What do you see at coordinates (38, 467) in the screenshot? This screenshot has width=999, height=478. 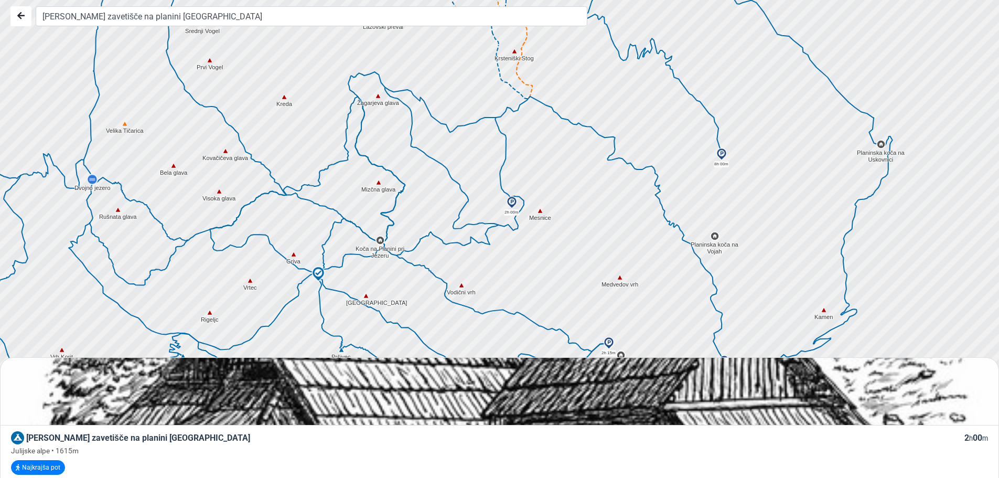 I see `button: Najkrajša pot` at bounding box center [38, 467].